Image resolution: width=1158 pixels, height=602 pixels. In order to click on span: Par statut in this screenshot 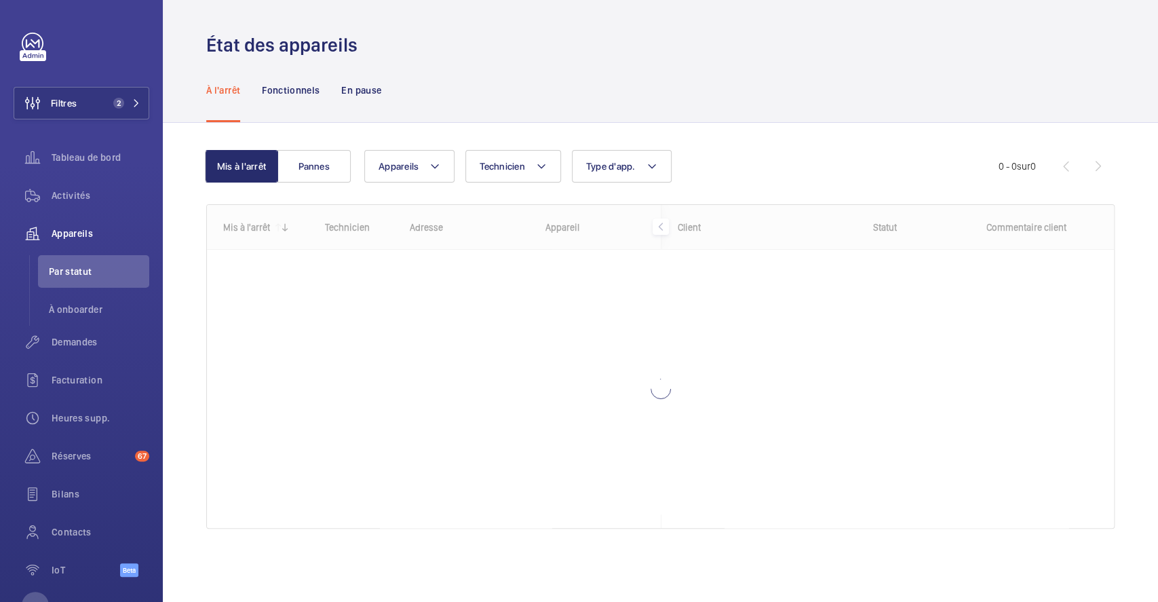, I will do `click(99, 271)`.